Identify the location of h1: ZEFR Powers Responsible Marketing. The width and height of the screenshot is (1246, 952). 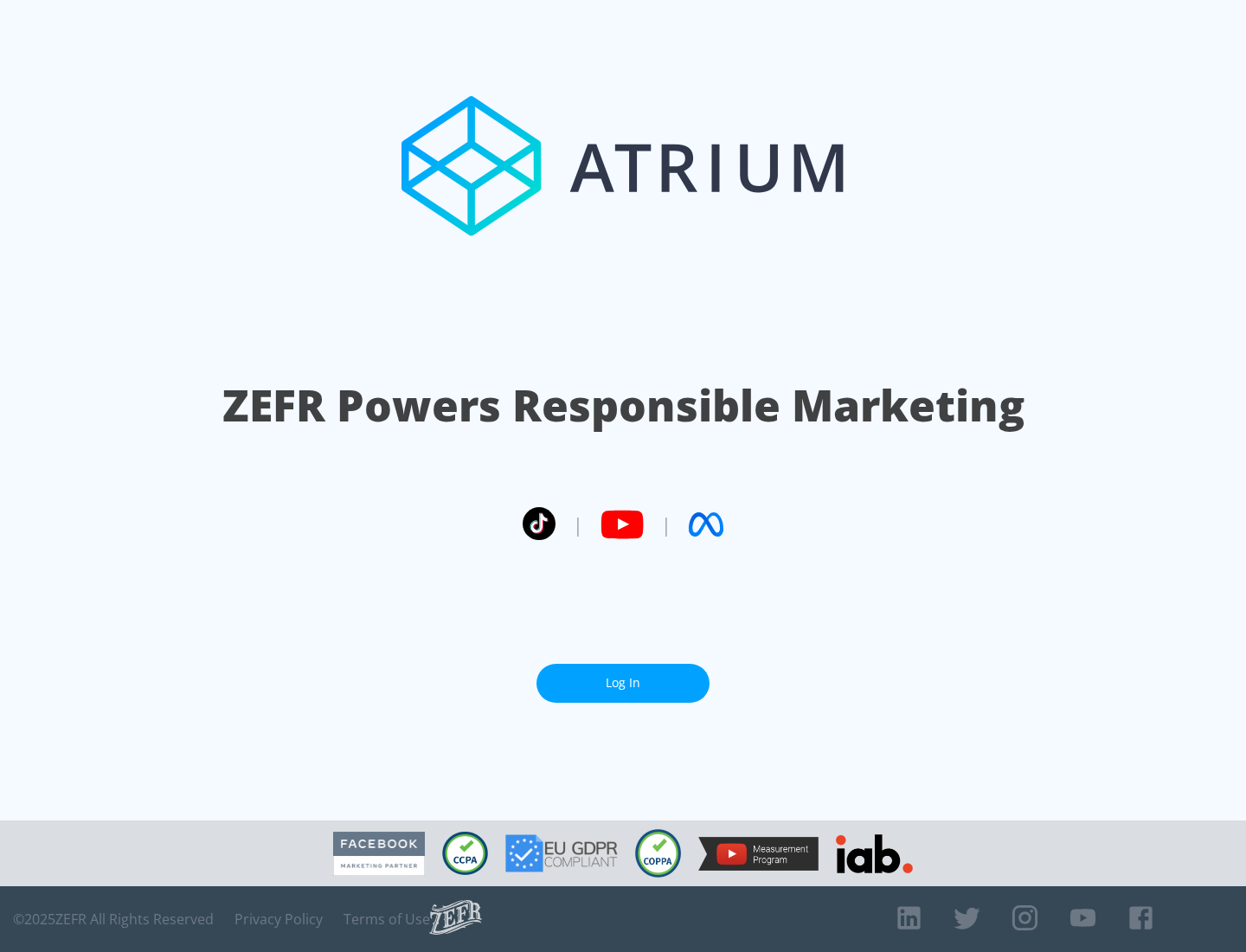
(623, 405).